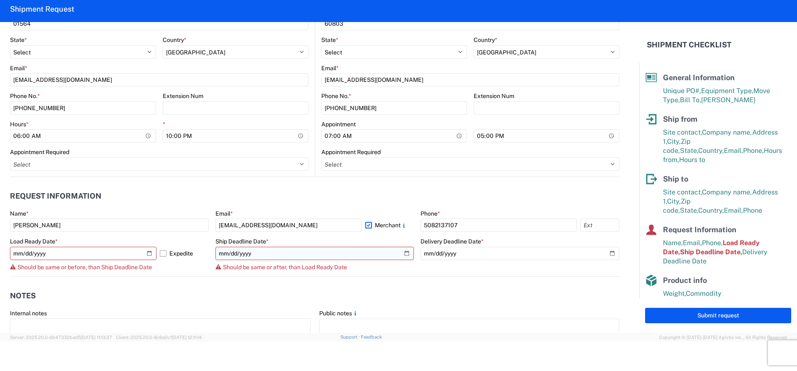 The image size is (797, 371). What do you see at coordinates (42, 9) in the screenshot?
I see `h2: Shipment Request` at bounding box center [42, 9].